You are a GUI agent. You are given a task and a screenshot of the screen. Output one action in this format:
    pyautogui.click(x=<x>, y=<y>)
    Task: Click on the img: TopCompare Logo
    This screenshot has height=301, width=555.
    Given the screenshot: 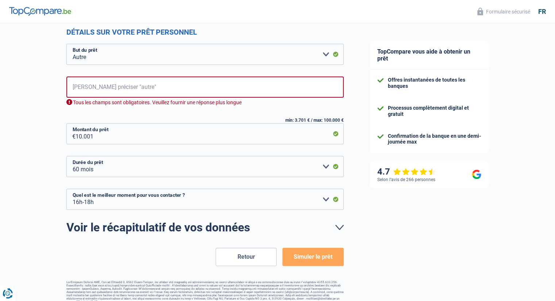 What is the action you would take?
    pyautogui.click(x=40, y=11)
    